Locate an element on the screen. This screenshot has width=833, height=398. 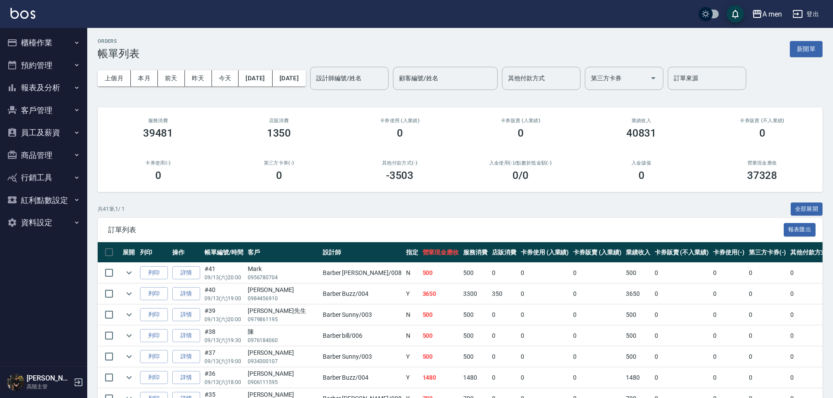
th: 指定 is located at coordinates (412, 252).